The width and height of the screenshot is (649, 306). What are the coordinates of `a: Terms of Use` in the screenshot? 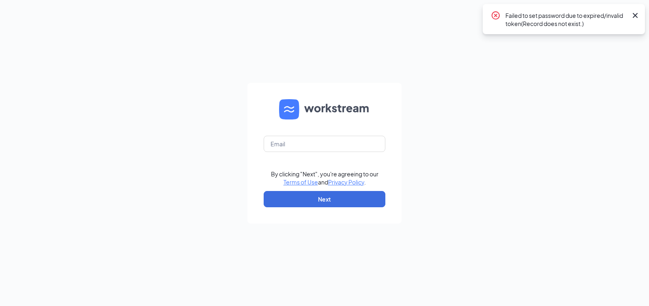 It's located at (301, 182).